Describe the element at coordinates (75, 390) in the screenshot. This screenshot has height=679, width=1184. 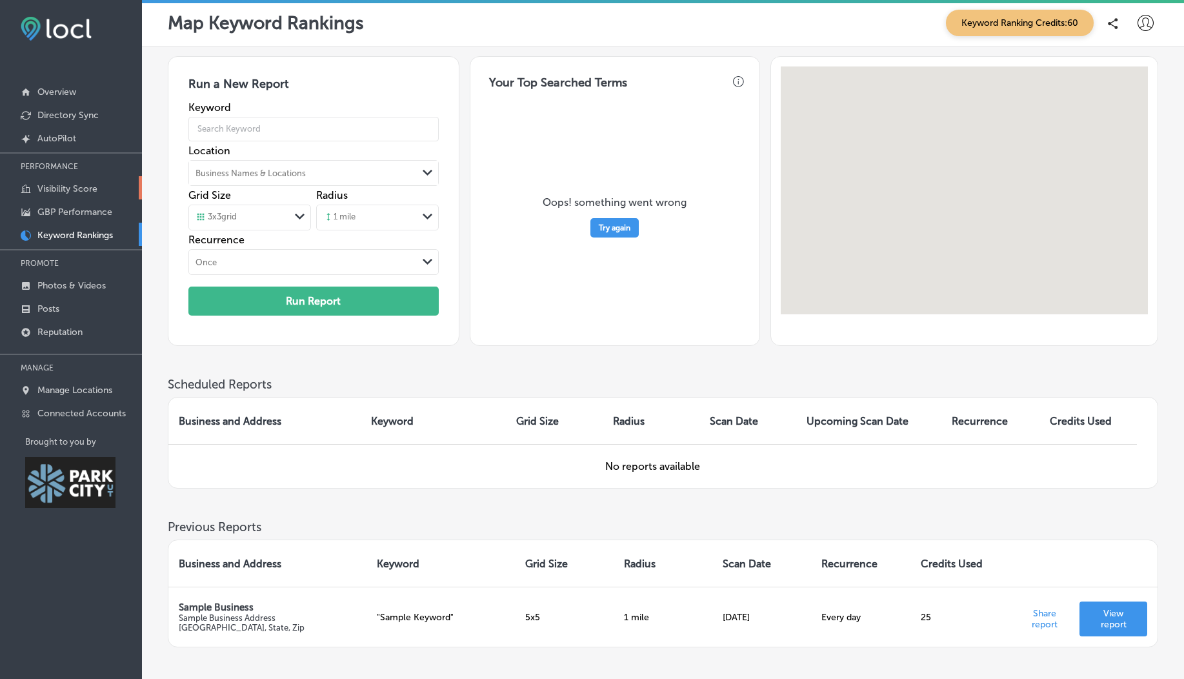
I see `p: Manage Locations` at that location.